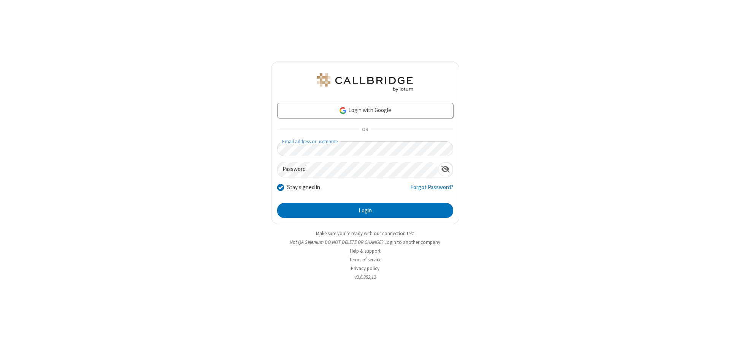  Describe the element at coordinates (431, 190) in the screenshot. I see `a: Forgot Password?` at that location.